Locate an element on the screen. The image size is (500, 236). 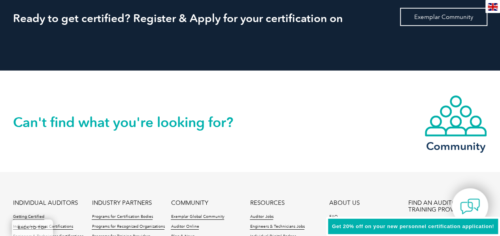
a: Auditor Jobs is located at coordinates (261, 217).